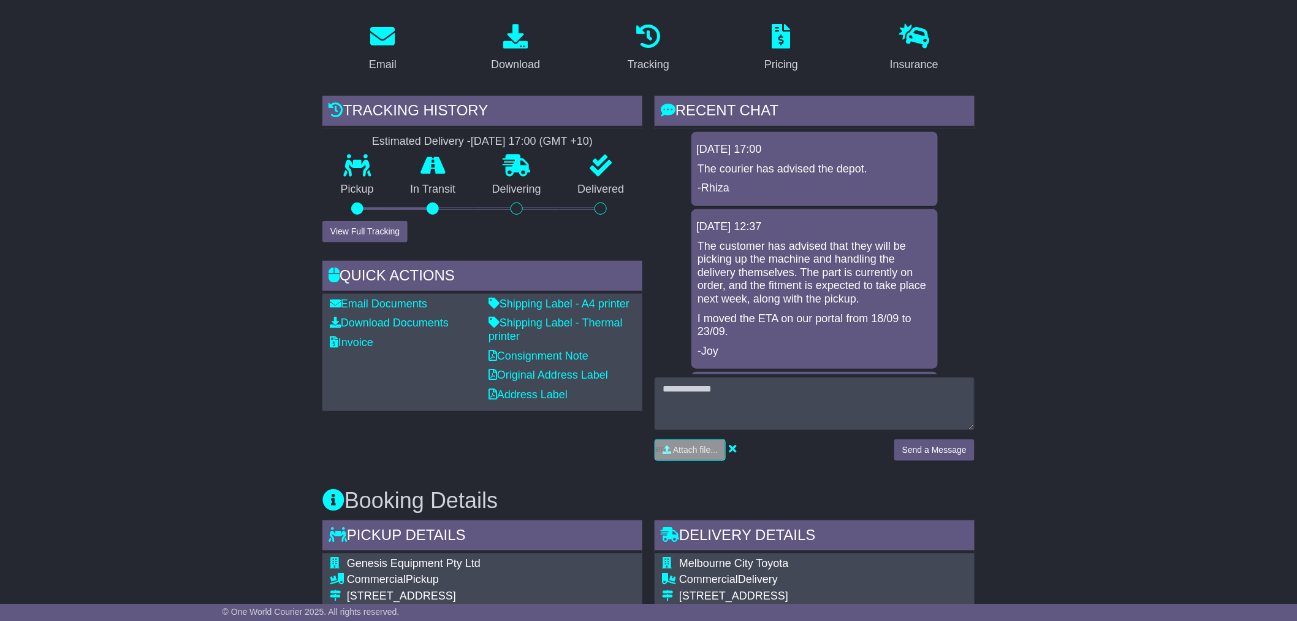  Describe the element at coordinates (781, 48) in the screenshot. I see `a: Pricing` at that location.